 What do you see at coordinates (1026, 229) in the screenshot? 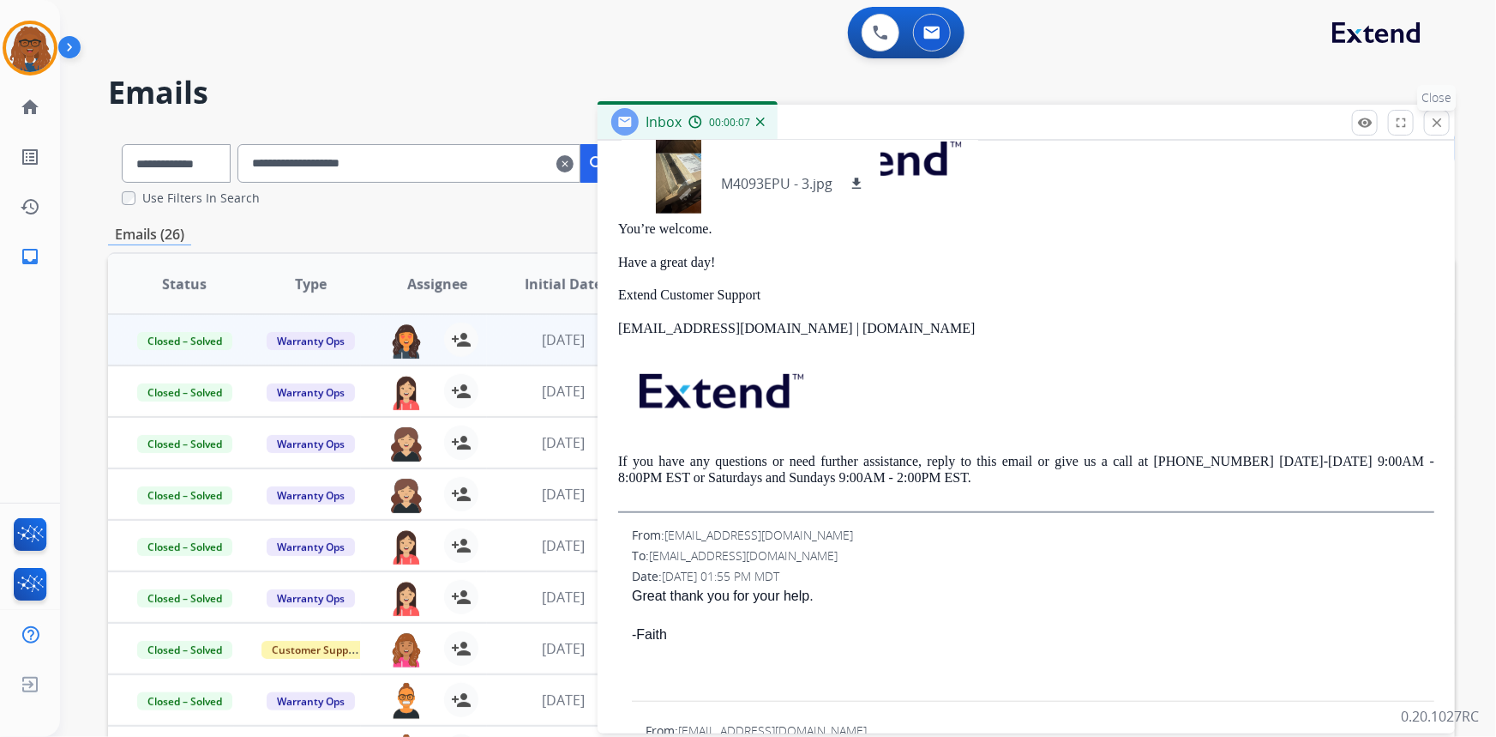
I see `p: You’re welcome.` at bounding box center [1026, 229].